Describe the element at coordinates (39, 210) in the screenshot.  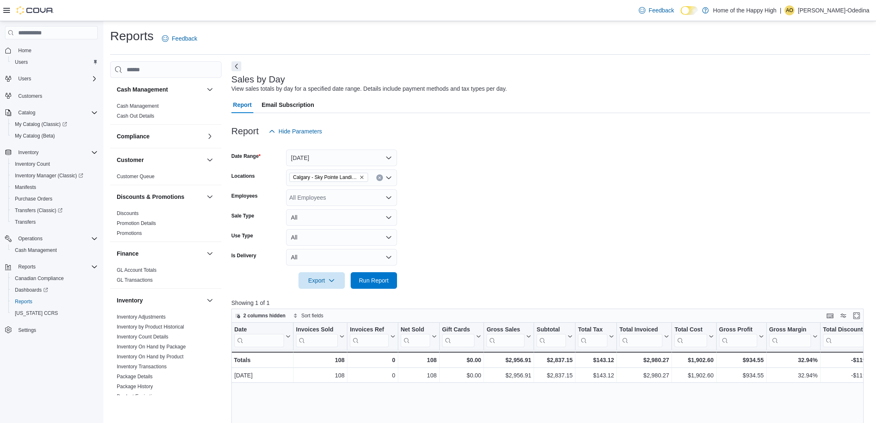
I see `span: Transfers (Classic)` at that location.